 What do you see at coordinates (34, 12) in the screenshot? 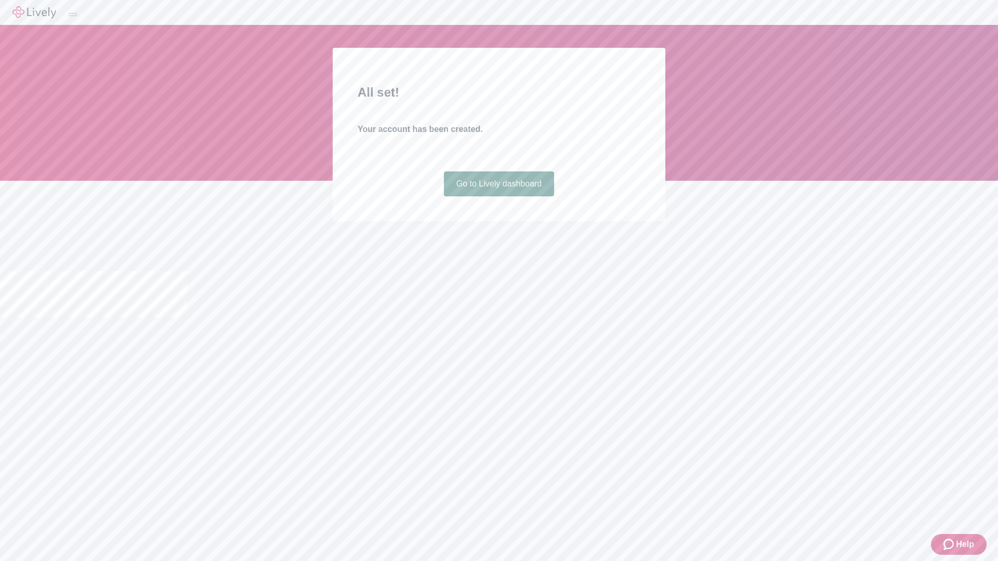
I see `img: Lively` at bounding box center [34, 12].